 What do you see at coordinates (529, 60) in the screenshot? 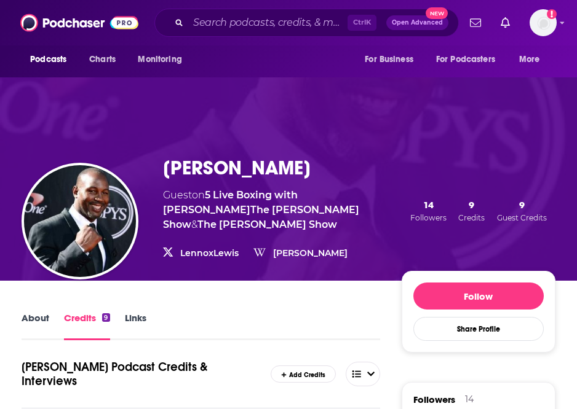
I see `span: More` at bounding box center [529, 60].